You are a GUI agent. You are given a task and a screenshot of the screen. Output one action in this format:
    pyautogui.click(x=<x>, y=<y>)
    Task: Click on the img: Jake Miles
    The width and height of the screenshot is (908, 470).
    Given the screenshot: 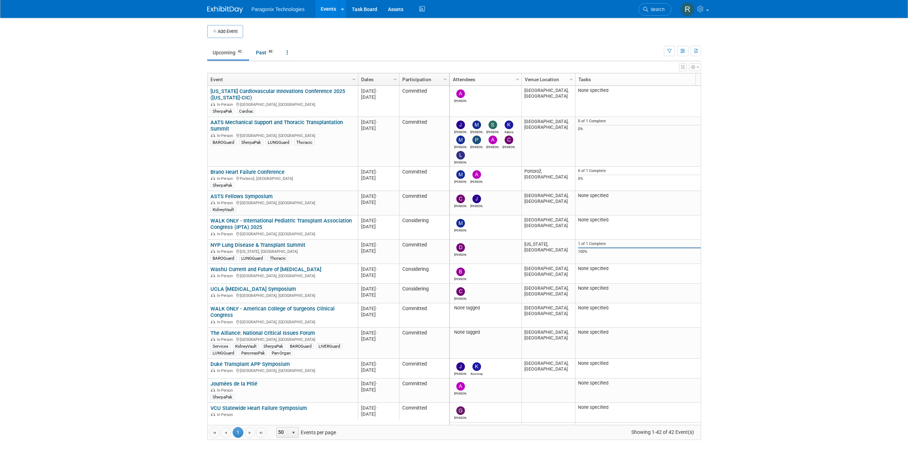 What is the action you would take?
    pyautogui.click(x=477, y=199)
    